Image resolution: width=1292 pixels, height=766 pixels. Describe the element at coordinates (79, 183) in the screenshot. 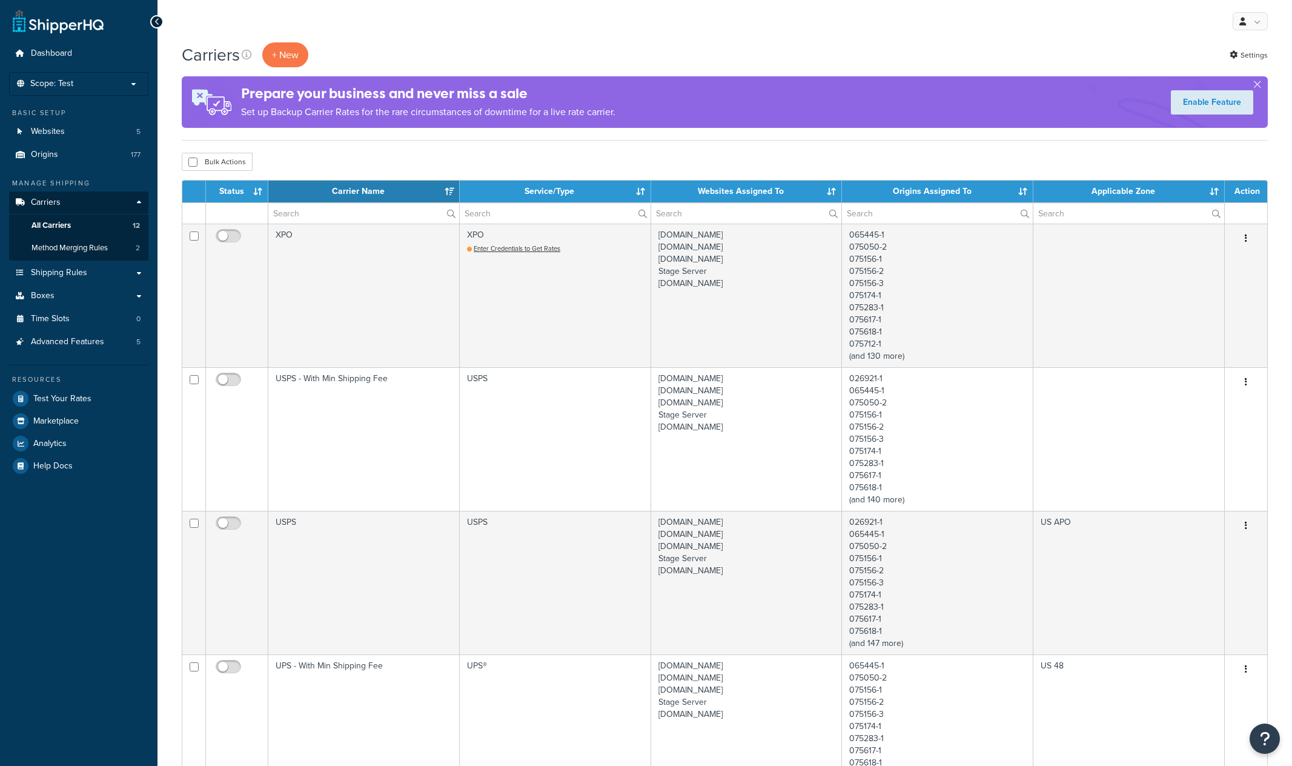

I see `div: Manage Shipping` at that location.